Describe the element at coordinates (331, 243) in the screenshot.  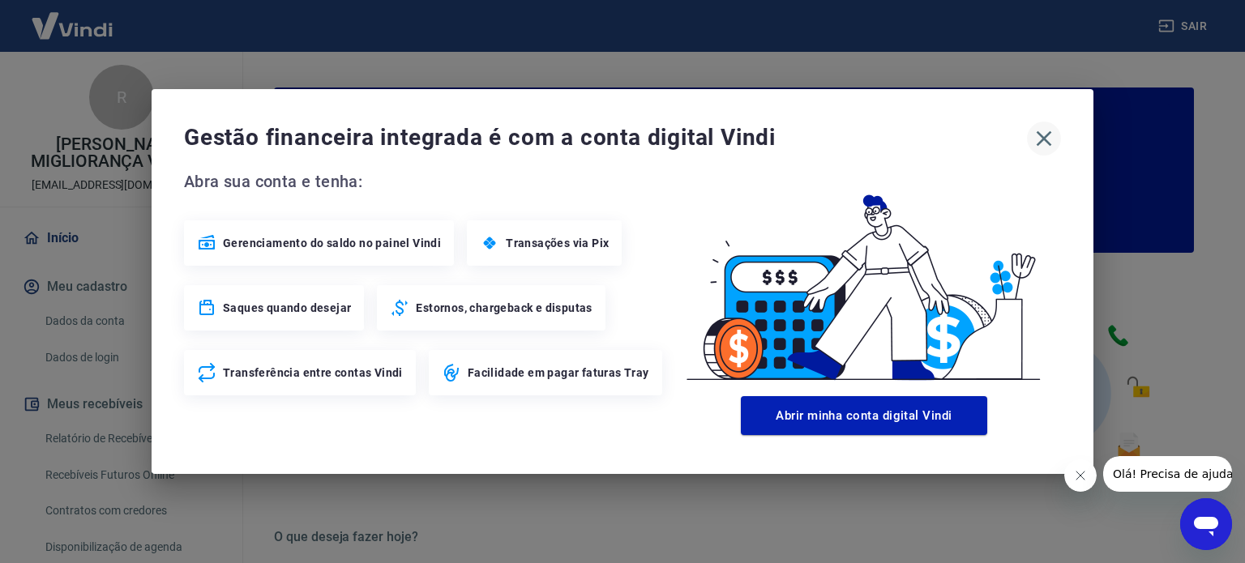
I see `span: Gerenciamento do saldo no painel Vindi` at that location.